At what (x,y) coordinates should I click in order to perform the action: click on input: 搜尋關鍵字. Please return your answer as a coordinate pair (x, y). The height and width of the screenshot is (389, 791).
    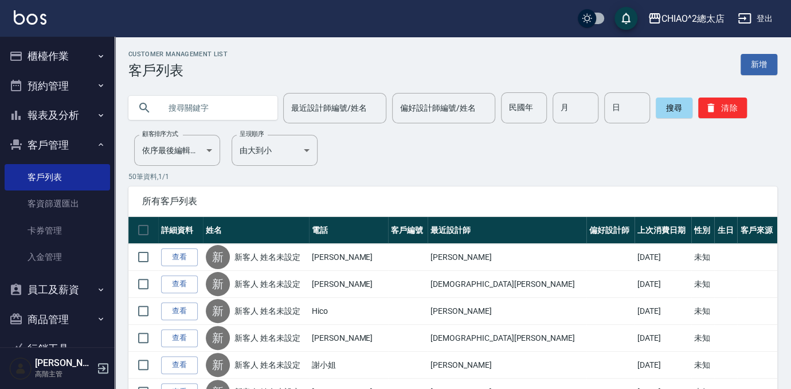
    Looking at the image, I should click on (214, 108).